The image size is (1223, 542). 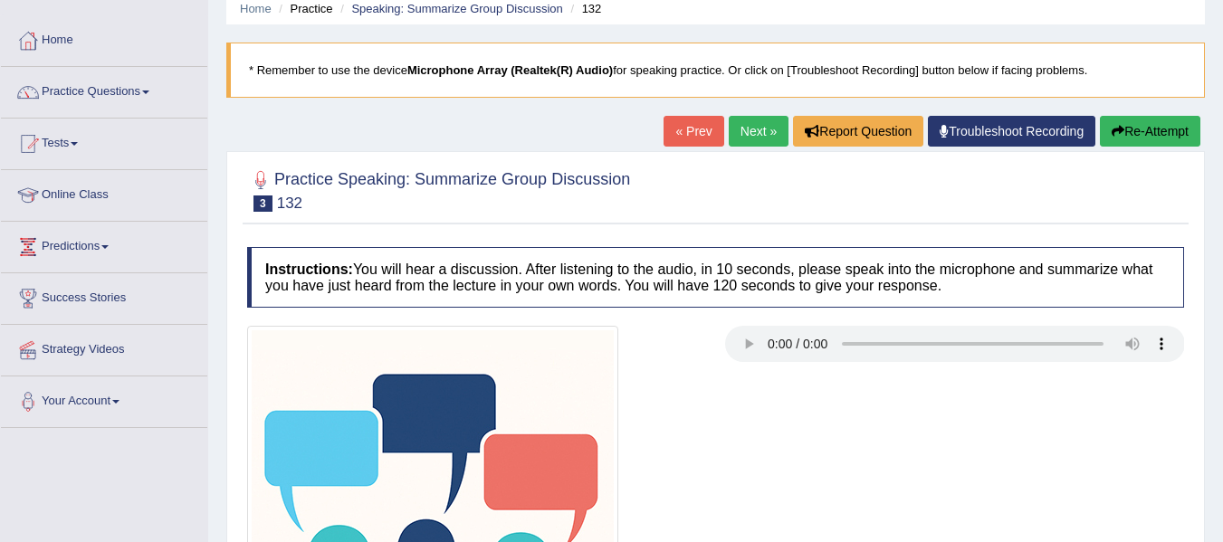 I want to click on b: Instructions:, so click(x=309, y=269).